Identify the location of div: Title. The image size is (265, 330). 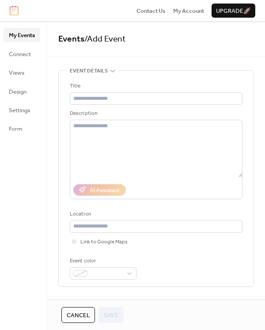
(155, 86).